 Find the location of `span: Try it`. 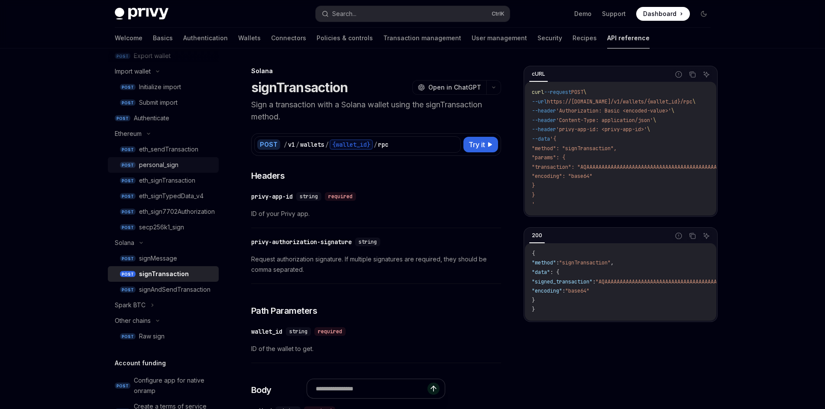

span: Try it is located at coordinates (477, 145).